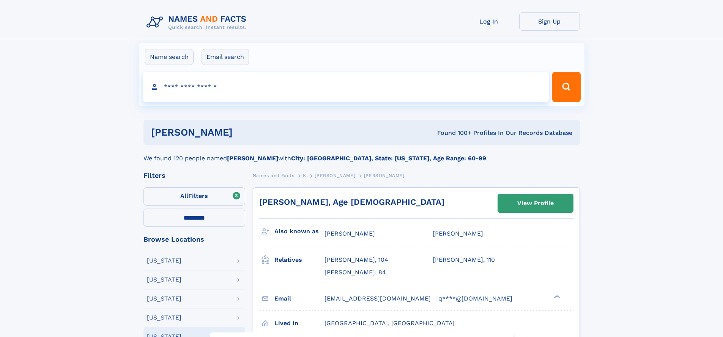 The width and height of the screenshot is (723, 337). What do you see at coordinates (346, 87) in the screenshot?
I see `input: search input` at bounding box center [346, 87].